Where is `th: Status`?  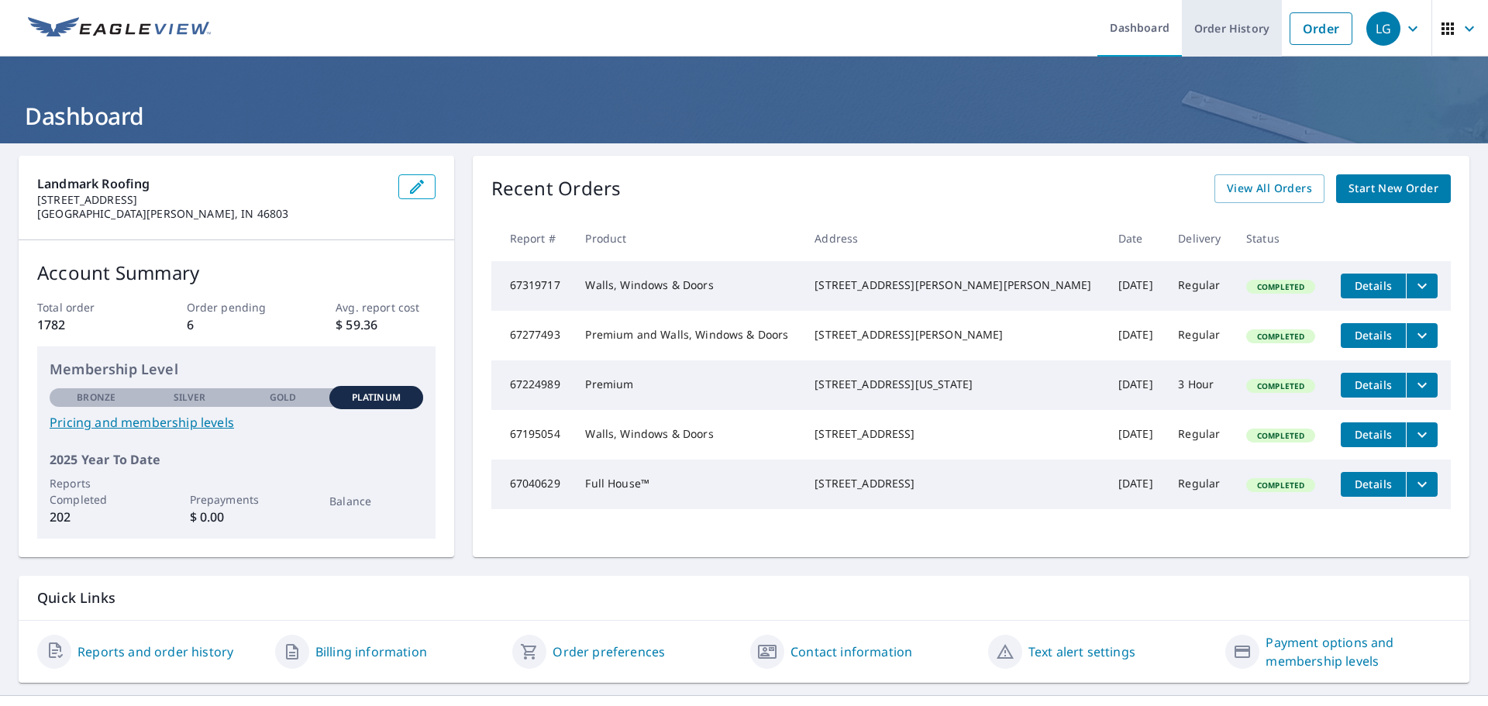
th: Status is located at coordinates (1281, 238).